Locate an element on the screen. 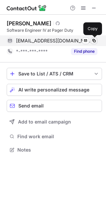  button: Find work email is located at coordinates (54, 136).